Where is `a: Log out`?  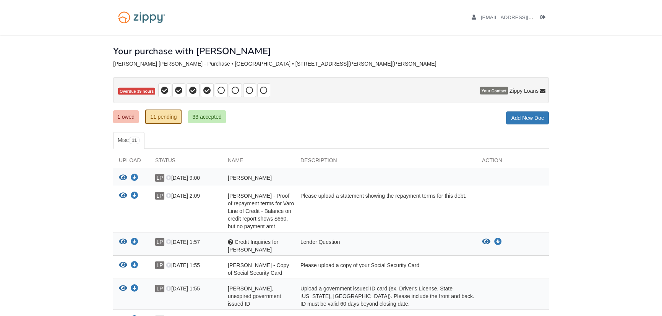
a: Log out is located at coordinates (544, 18).